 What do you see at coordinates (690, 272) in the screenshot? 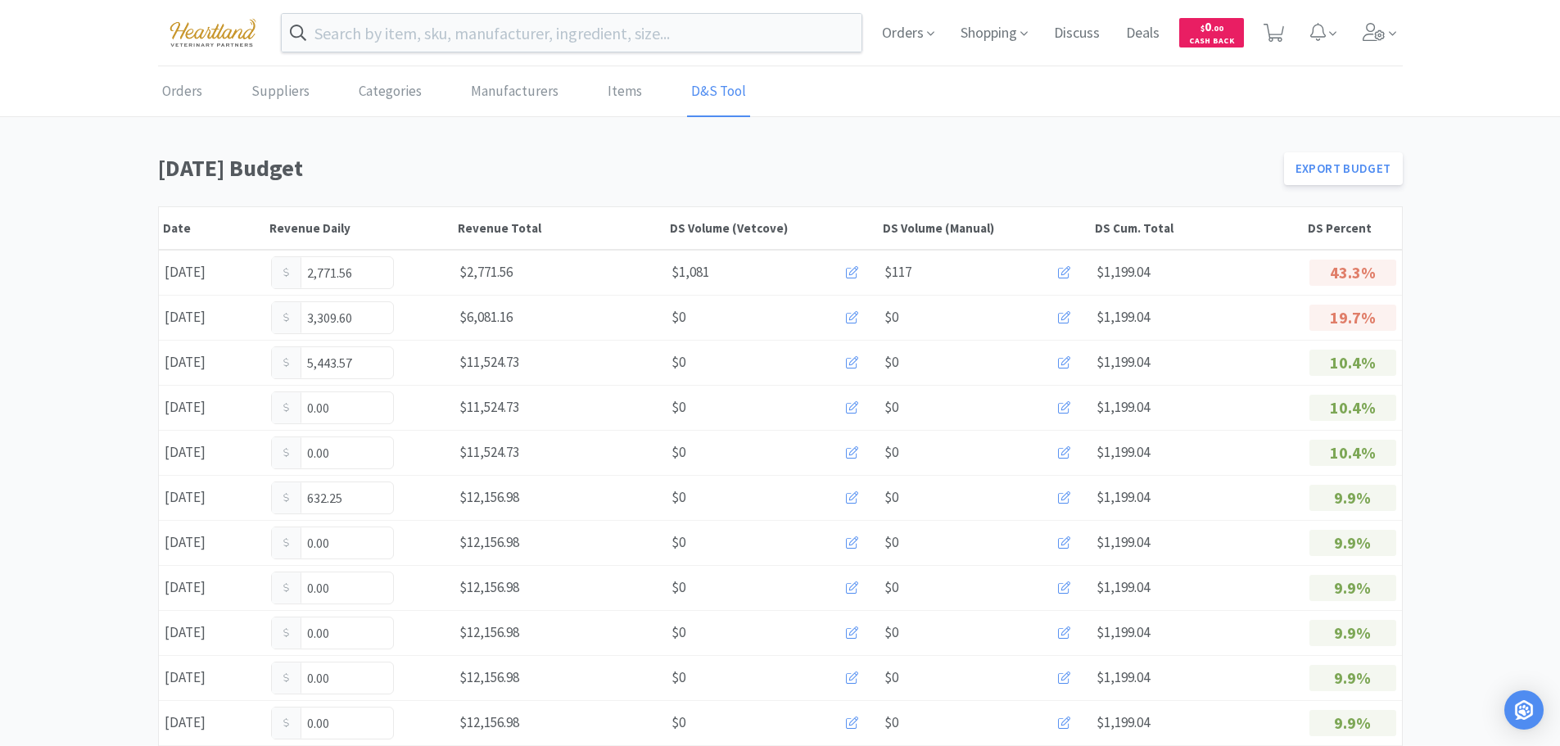
I see `span: $1,081` at bounding box center [690, 272].